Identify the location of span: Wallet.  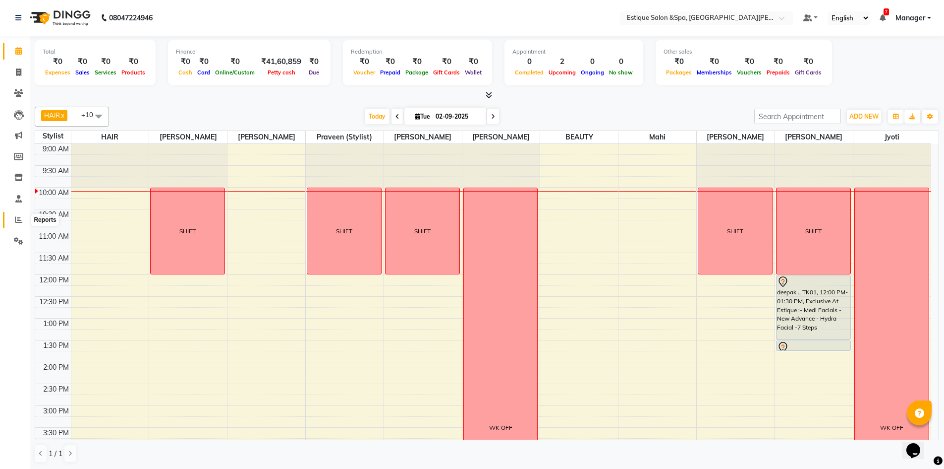
(473, 72).